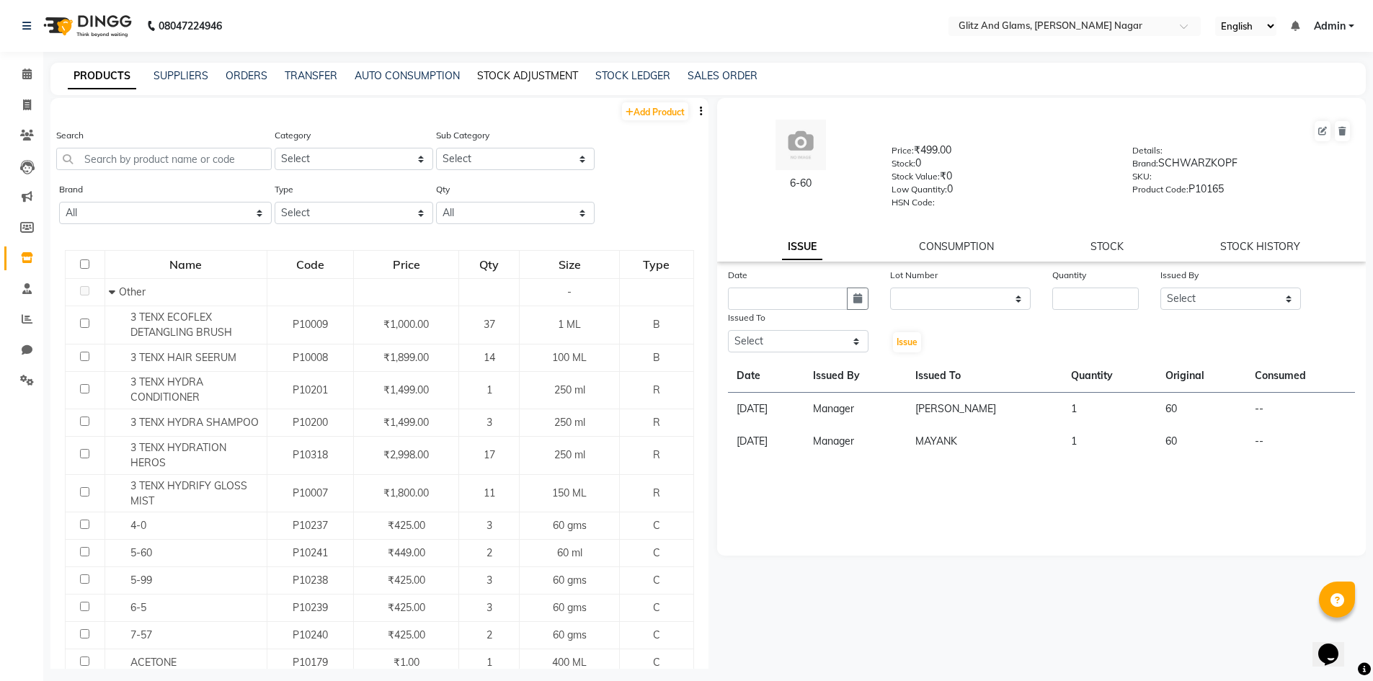  What do you see at coordinates (569, 264) in the screenshot?
I see `div: Size` at bounding box center [569, 264].